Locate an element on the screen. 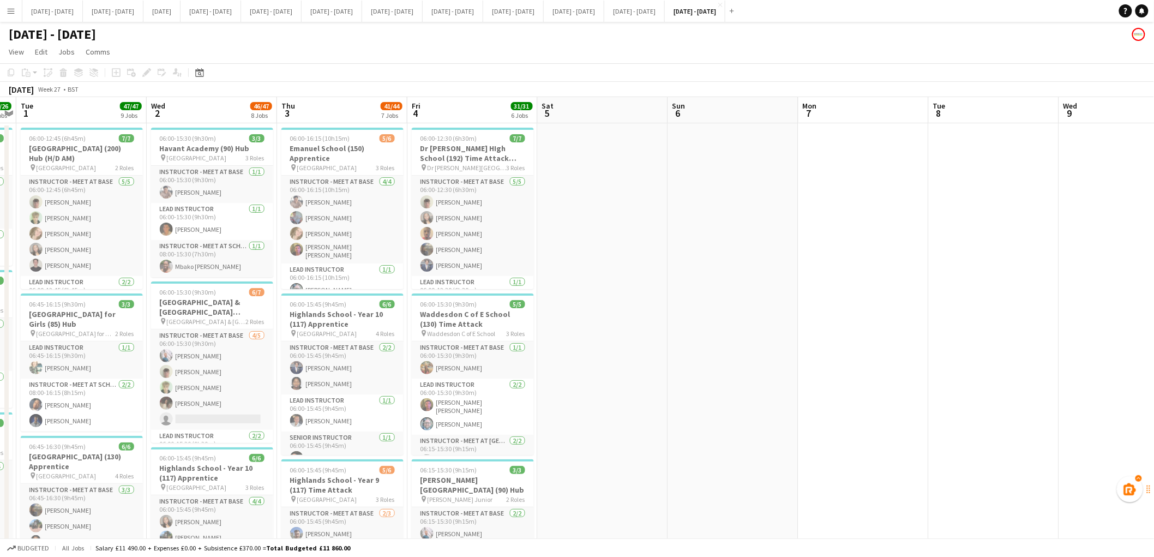 The height and width of the screenshot is (557, 1154). span: 06:15-15:30 (9h15m) is located at coordinates (449, 469).